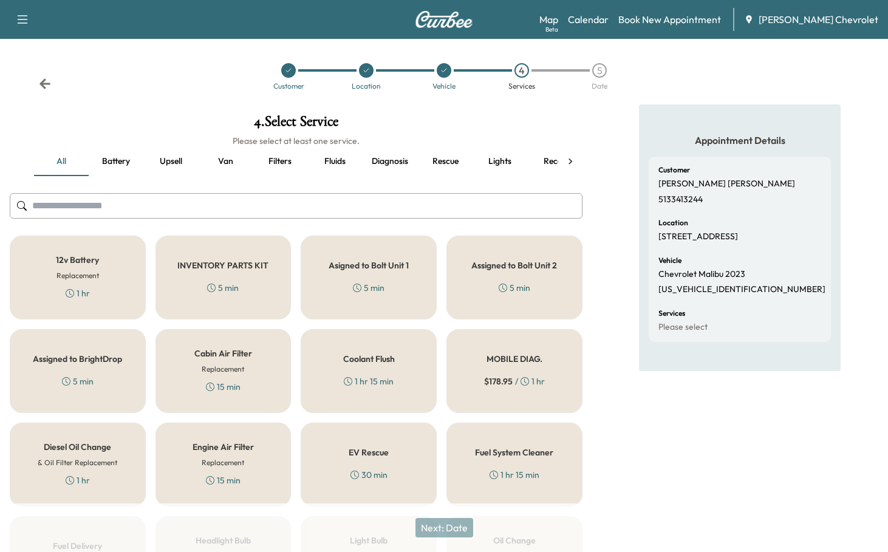 The height and width of the screenshot is (552, 888). What do you see at coordinates (514, 381) in the screenshot?
I see `div: / 1 hr` at bounding box center [514, 381].